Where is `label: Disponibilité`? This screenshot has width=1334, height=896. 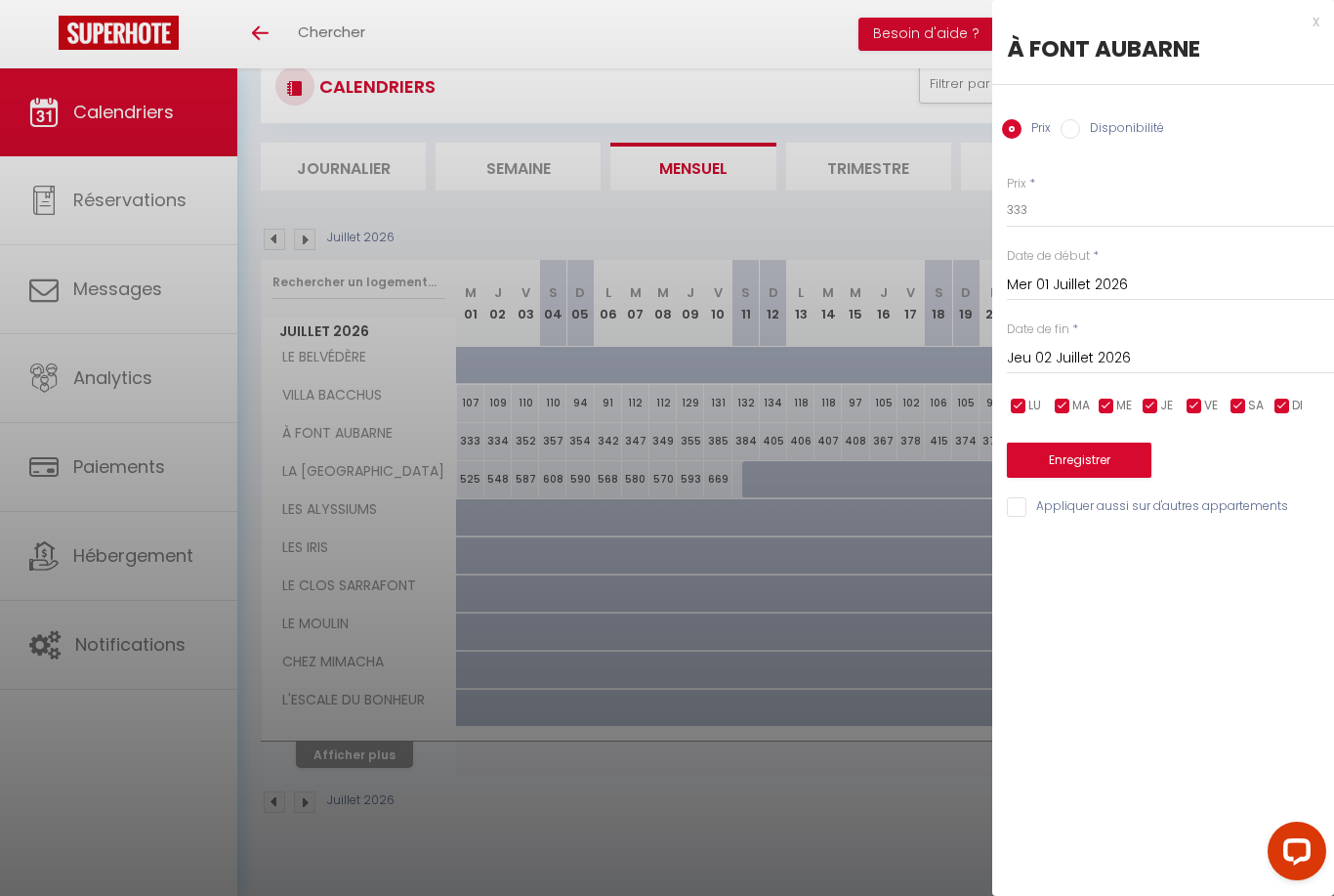
label: Disponibilité is located at coordinates (1123, 130).